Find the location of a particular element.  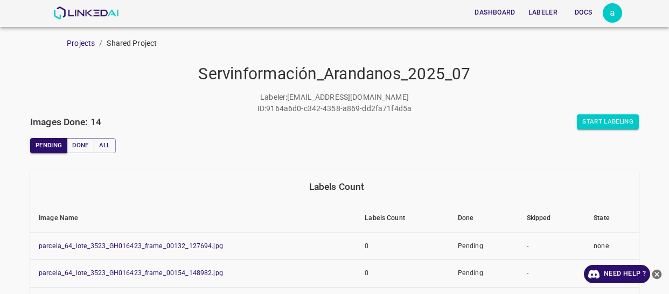

p: Labeler : is located at coordinates (274, 97).